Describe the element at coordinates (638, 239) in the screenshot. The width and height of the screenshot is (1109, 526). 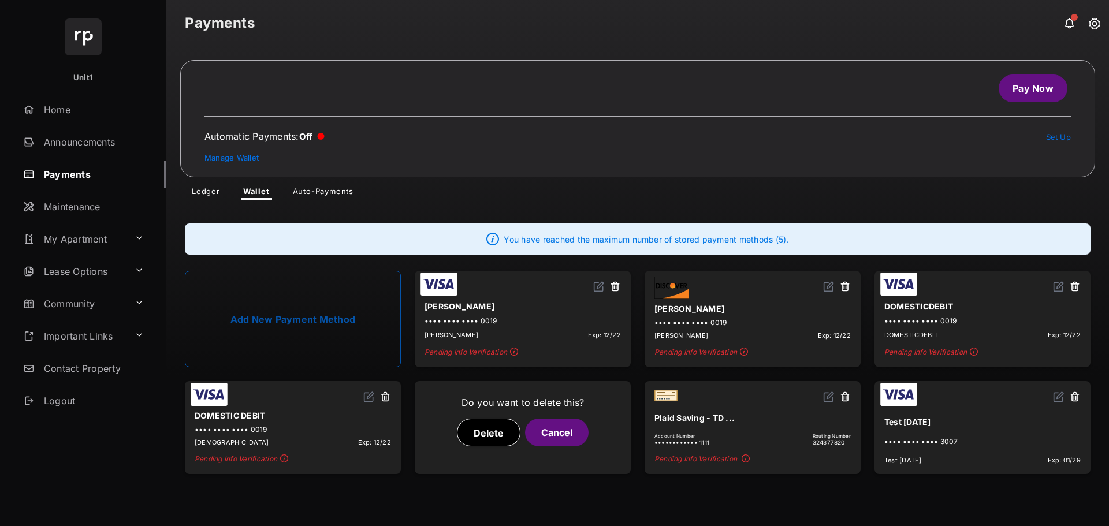
I see `div: You have reached the maximum number of stored payment methods (5).` at that location.